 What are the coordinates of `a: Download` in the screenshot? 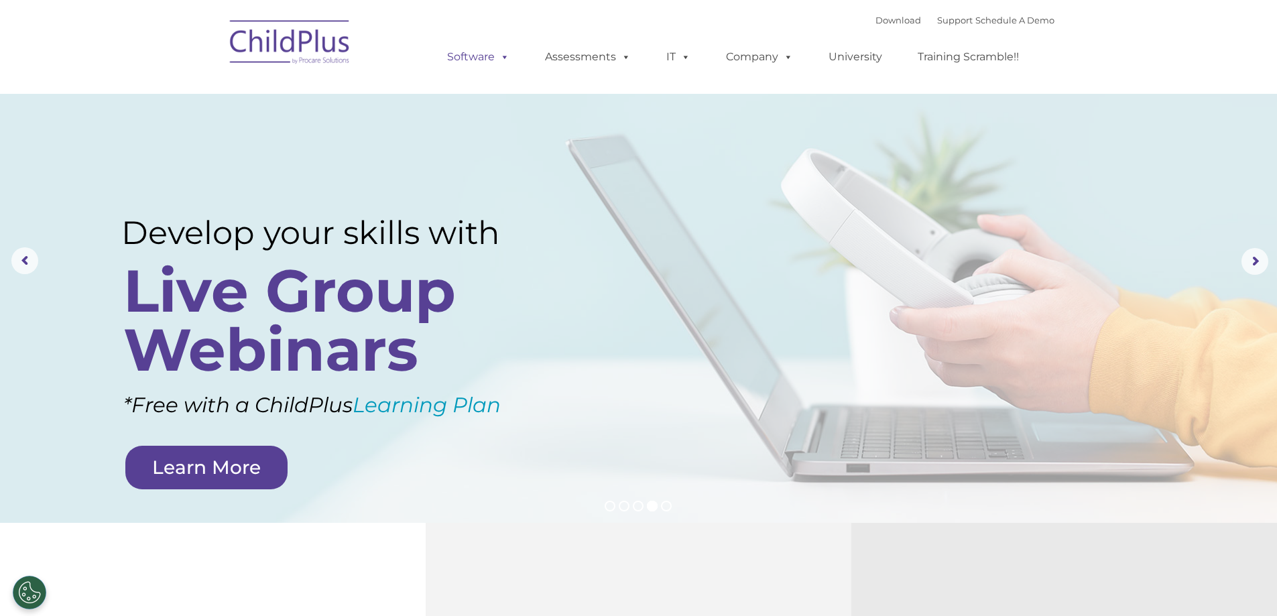 It's located at (899, 20).